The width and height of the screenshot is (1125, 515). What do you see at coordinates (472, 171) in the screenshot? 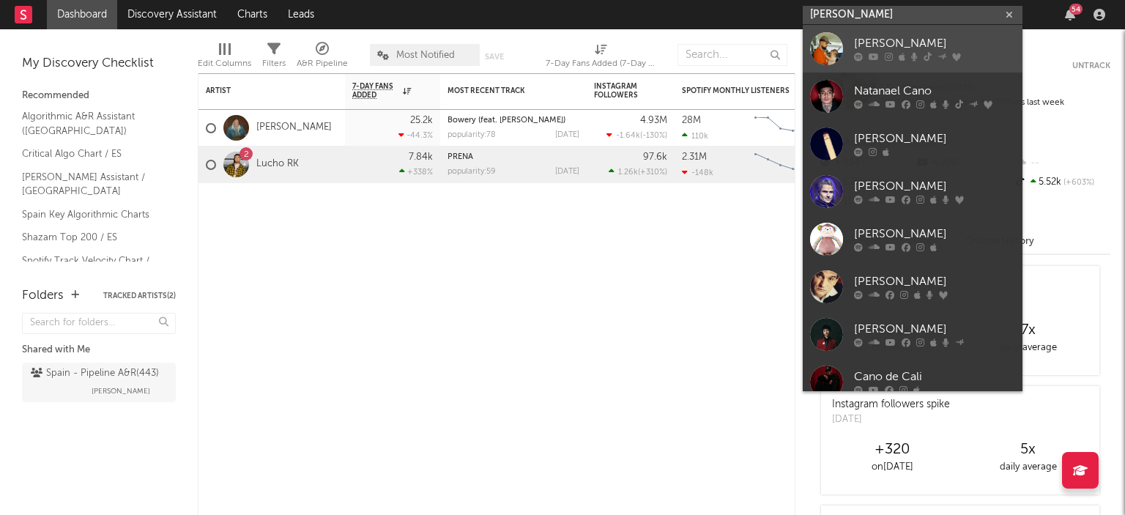
I see `div: popularity: 59` at bounding box center [472, 171].